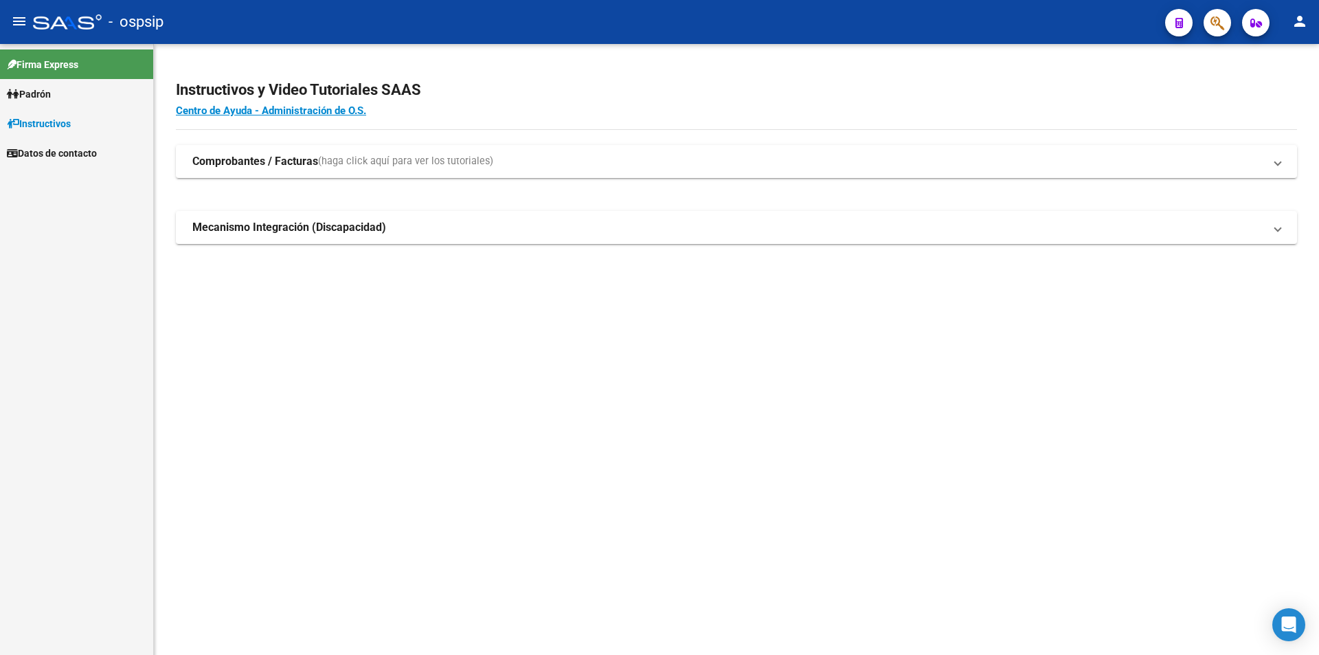 This screenshot has height=655, width=1319. What do you see at coordinates (29, 94) in the screenshot?
I see `span: Padrón` at bounding box center [29, 94].